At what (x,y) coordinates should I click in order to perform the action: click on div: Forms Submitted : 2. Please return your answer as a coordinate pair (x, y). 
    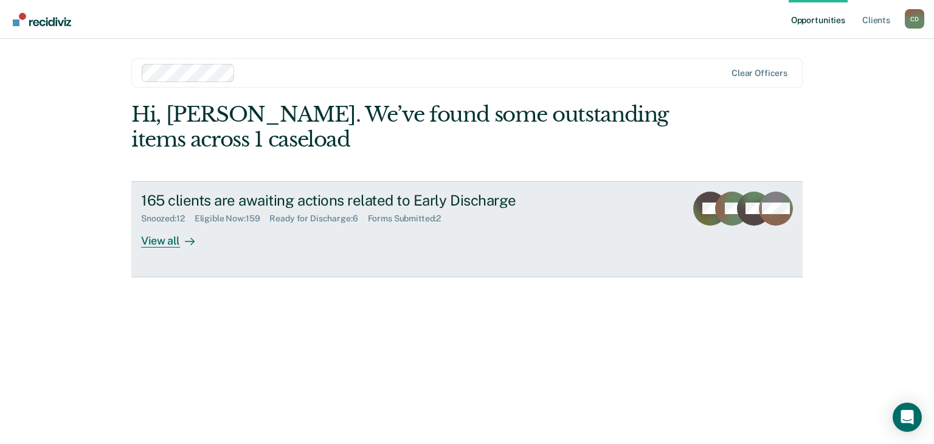
    Looking at the image, I should click on (409, 218).